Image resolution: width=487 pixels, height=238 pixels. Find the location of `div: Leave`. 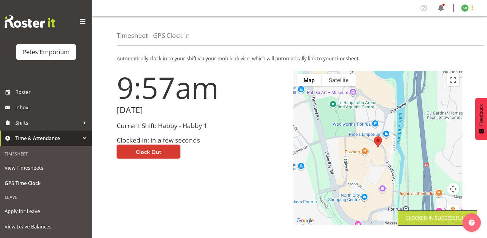

div: Leave is located at coordinates (46, 197).